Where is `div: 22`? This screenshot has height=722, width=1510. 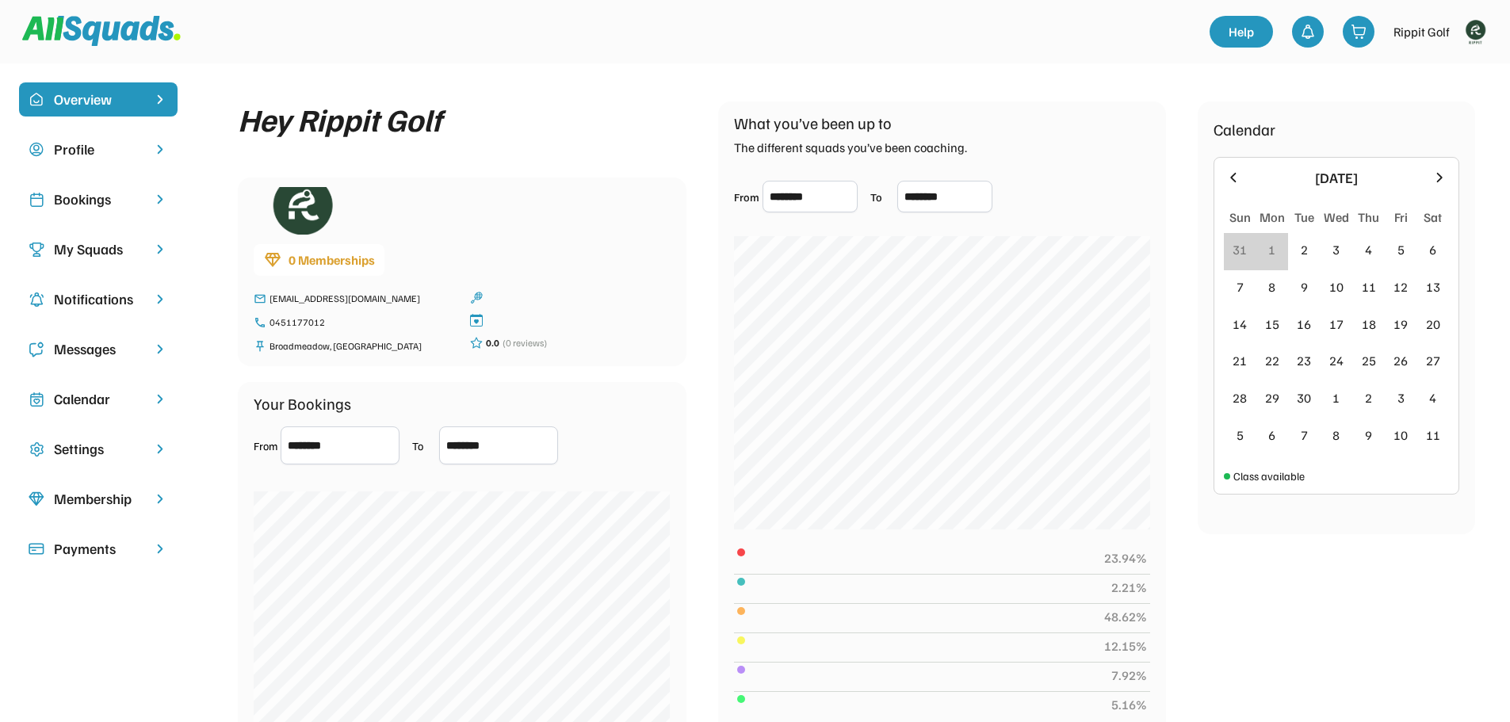
div: 22 is located at coordinates (1273, 361).